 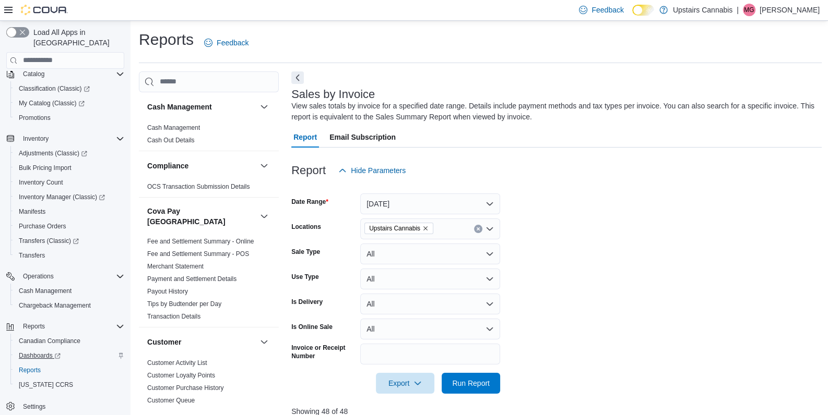 What do you see at coordinates (177, 363) in the screenshot?
I see `a: Customer Activity List` at bounding box center [177, 363].